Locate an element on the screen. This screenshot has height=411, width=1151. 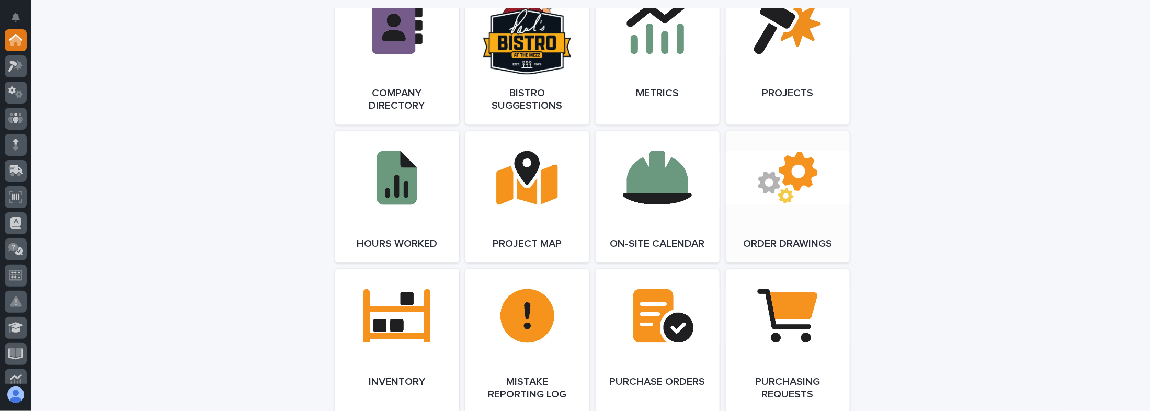
a: Order Drawings is located at coordinates (788, 197).